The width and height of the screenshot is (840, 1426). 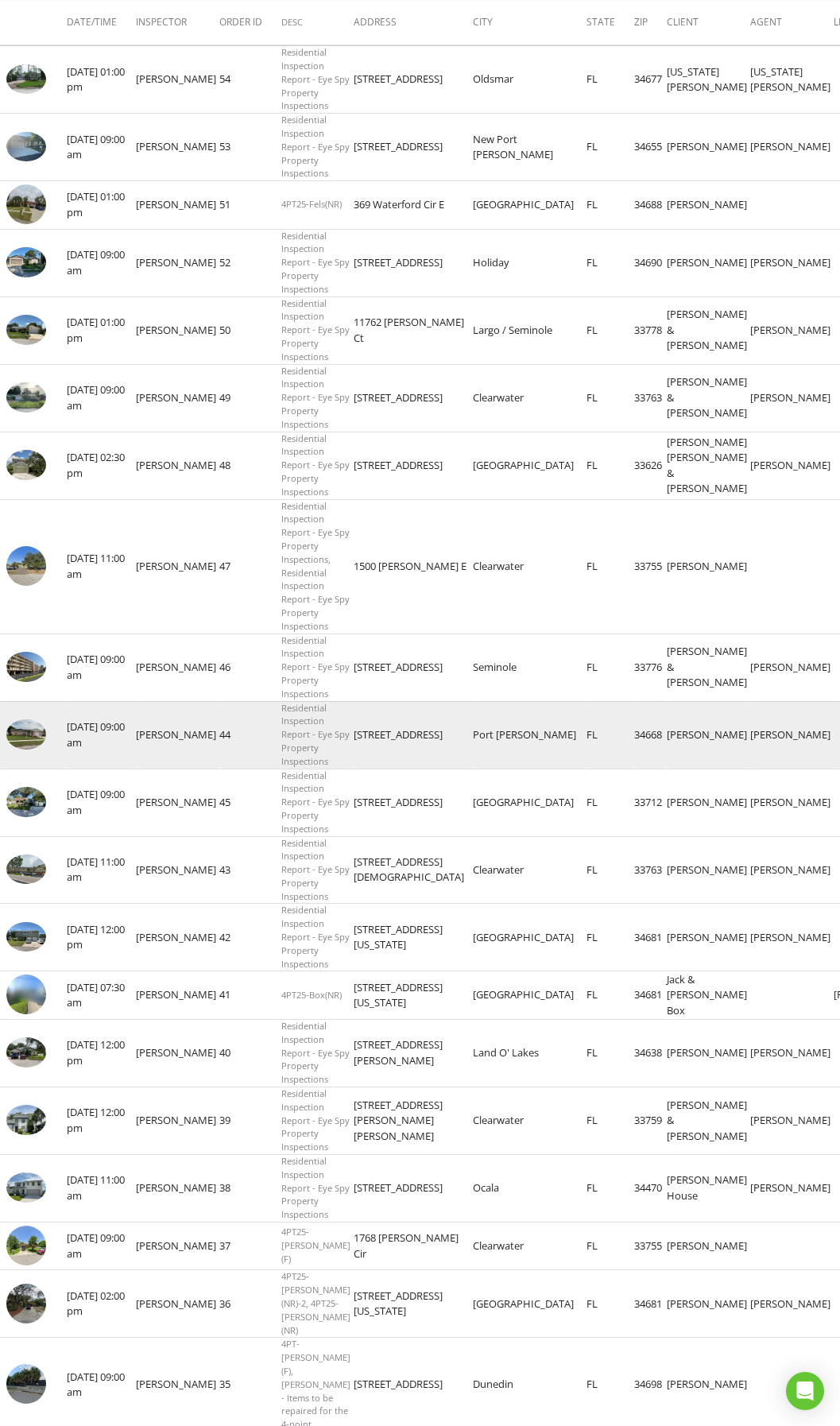 What do you see at coordinates (805, 1391) in the screenshot?
I see `div: Open Intercom Messenger` at bounding box center [805, 1391].